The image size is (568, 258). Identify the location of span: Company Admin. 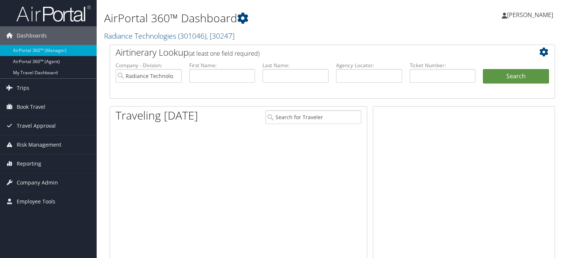
(37, 183).